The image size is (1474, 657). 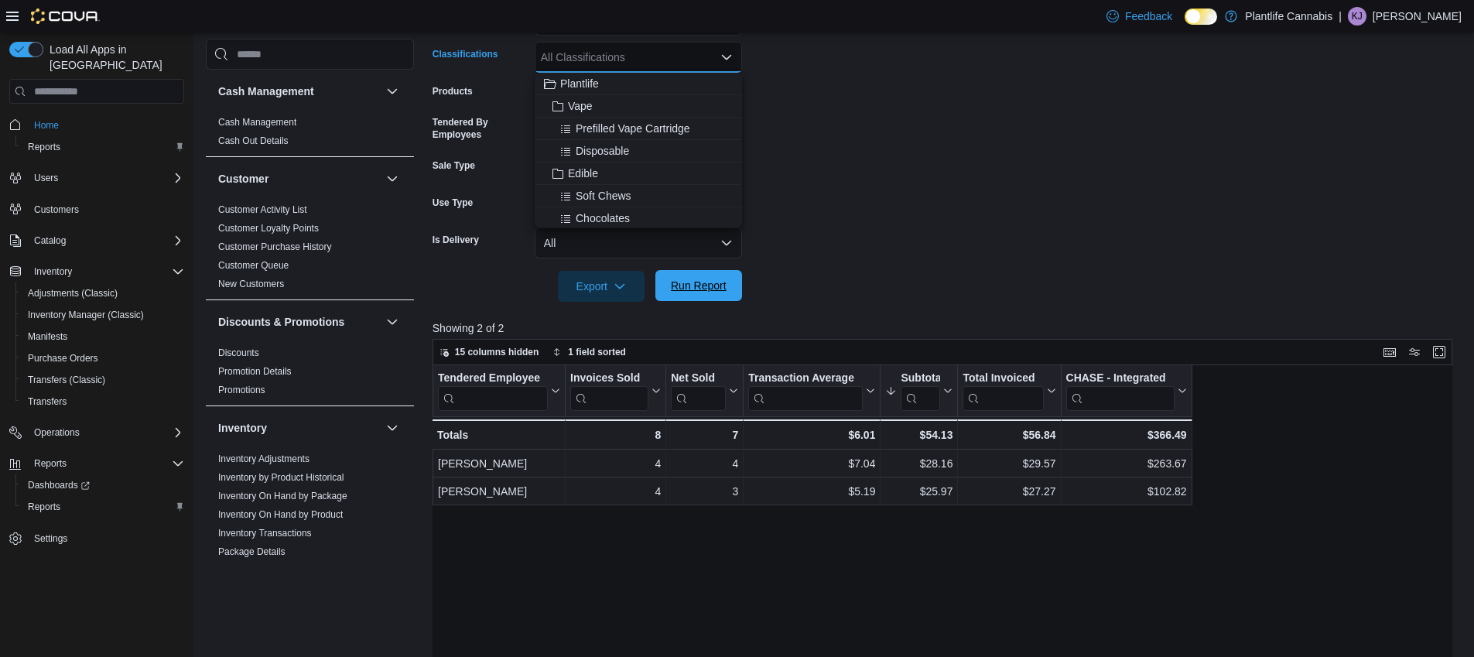 I want to click on button: Transfers, so click(x=103, y=402).